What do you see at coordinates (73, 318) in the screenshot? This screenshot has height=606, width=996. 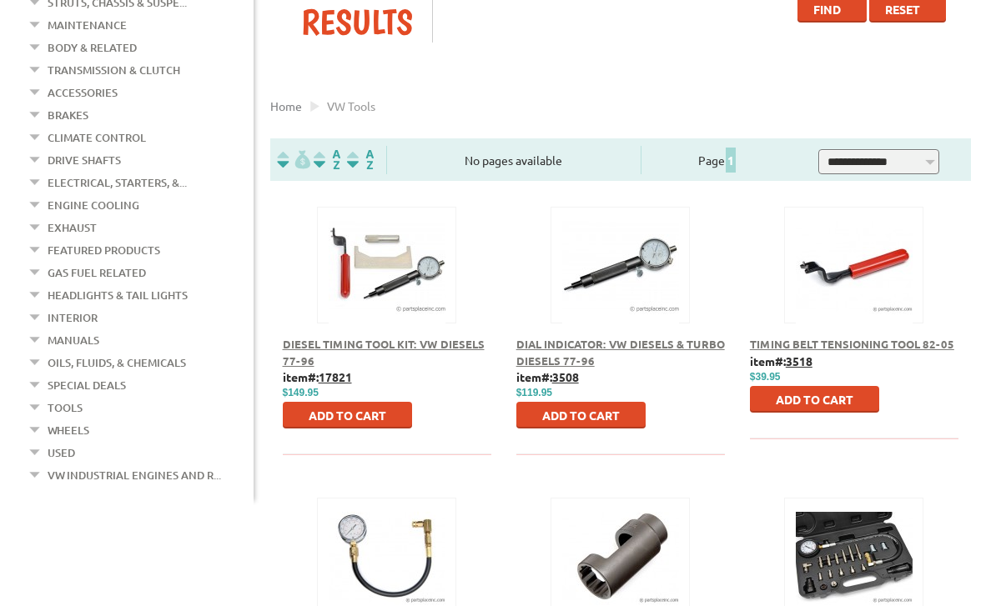 I see `a: Interior` at bounding box center [73, 318].